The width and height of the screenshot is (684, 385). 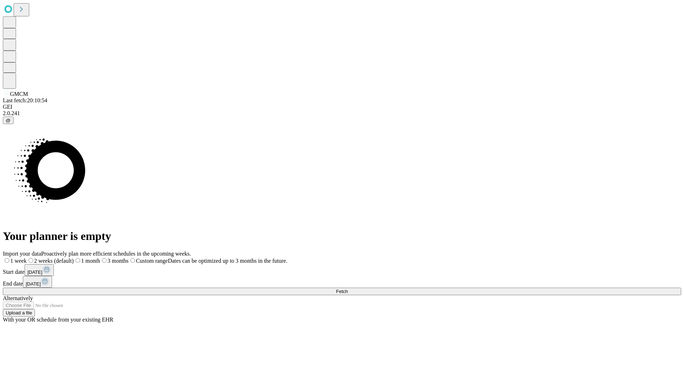 I want to click on button: Fetch, so click(x=342, y=291).